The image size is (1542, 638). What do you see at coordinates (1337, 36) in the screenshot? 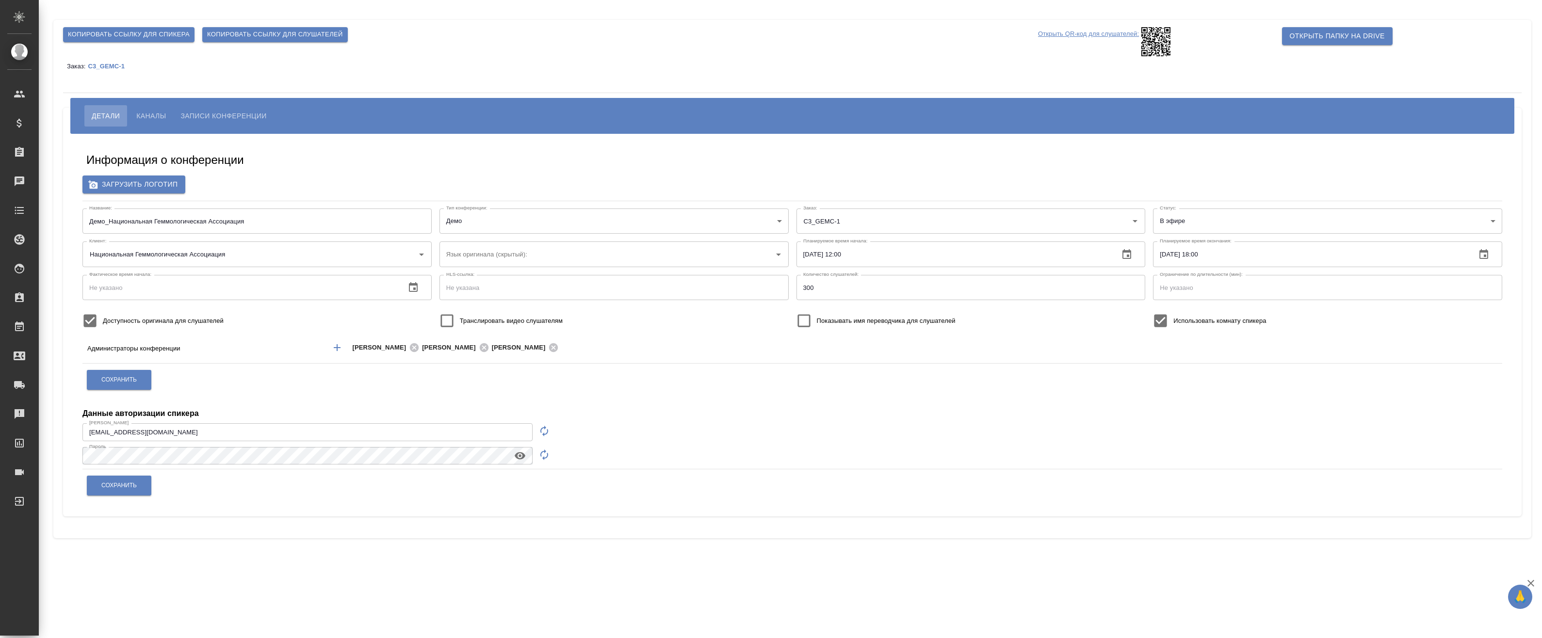
I see `span: Открыть папку на Drive` at bounding box center [1337, 36].